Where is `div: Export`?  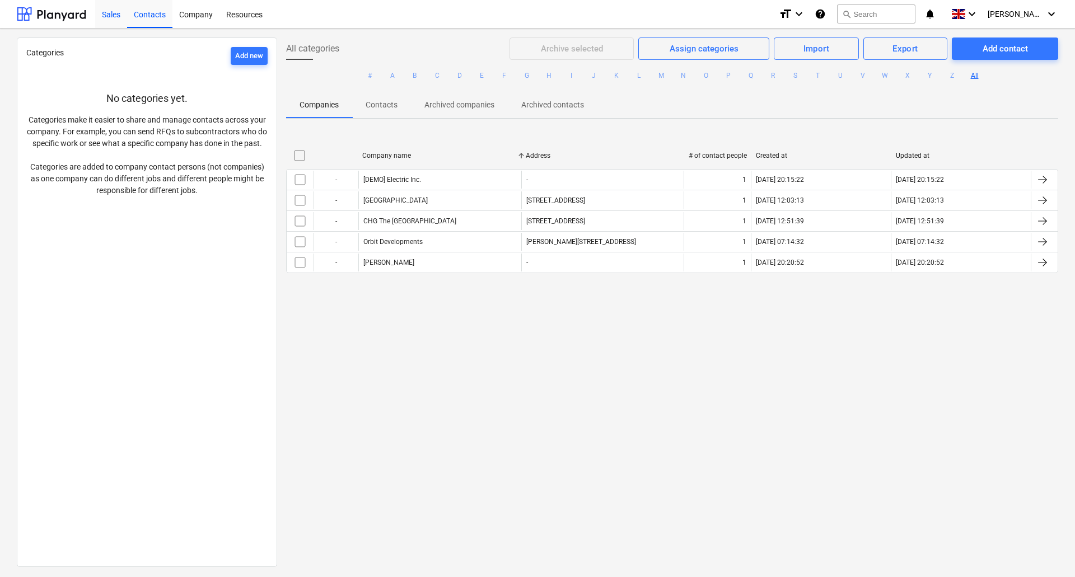
div: Export is located at coordinates (905, 49).